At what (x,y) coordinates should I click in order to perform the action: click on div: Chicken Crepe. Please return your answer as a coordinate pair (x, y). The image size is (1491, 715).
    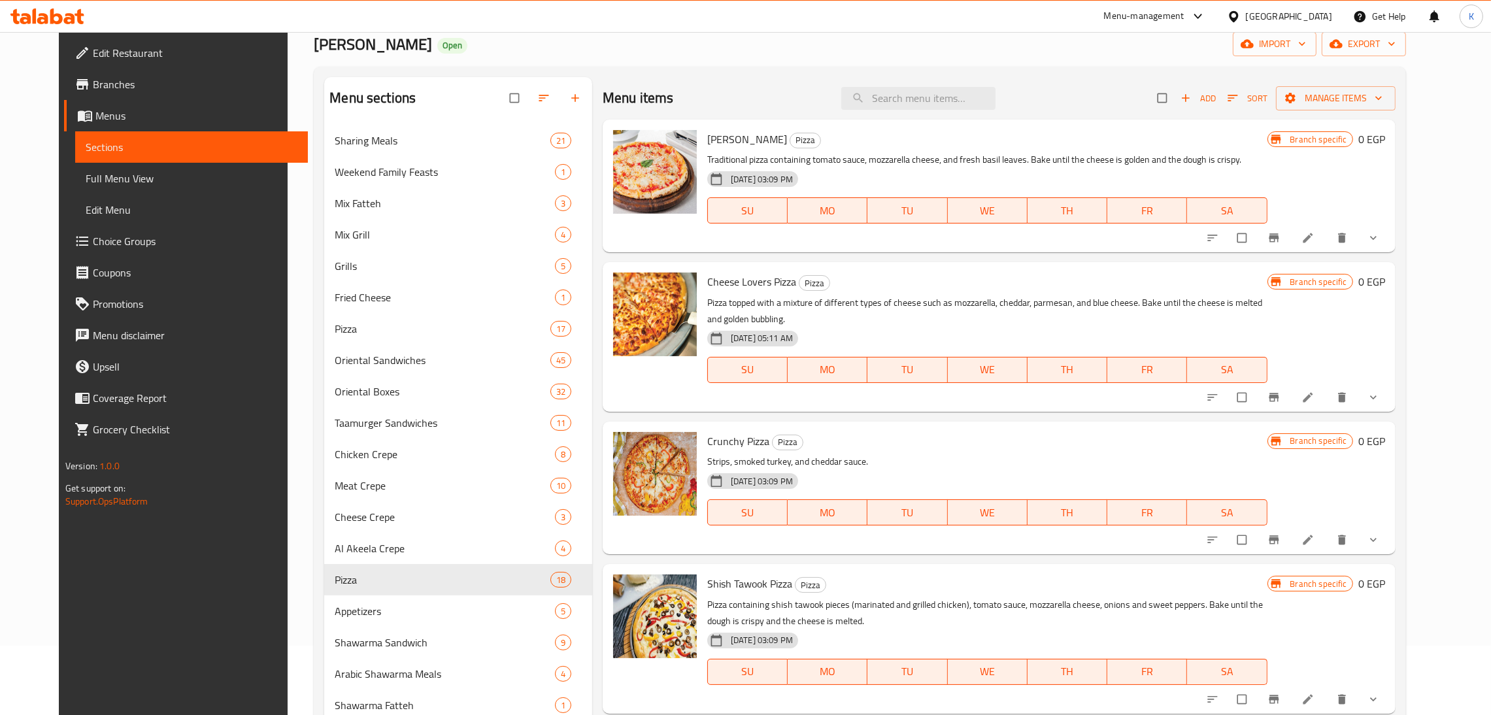
    Looking at the image, I should click on (444, 454).